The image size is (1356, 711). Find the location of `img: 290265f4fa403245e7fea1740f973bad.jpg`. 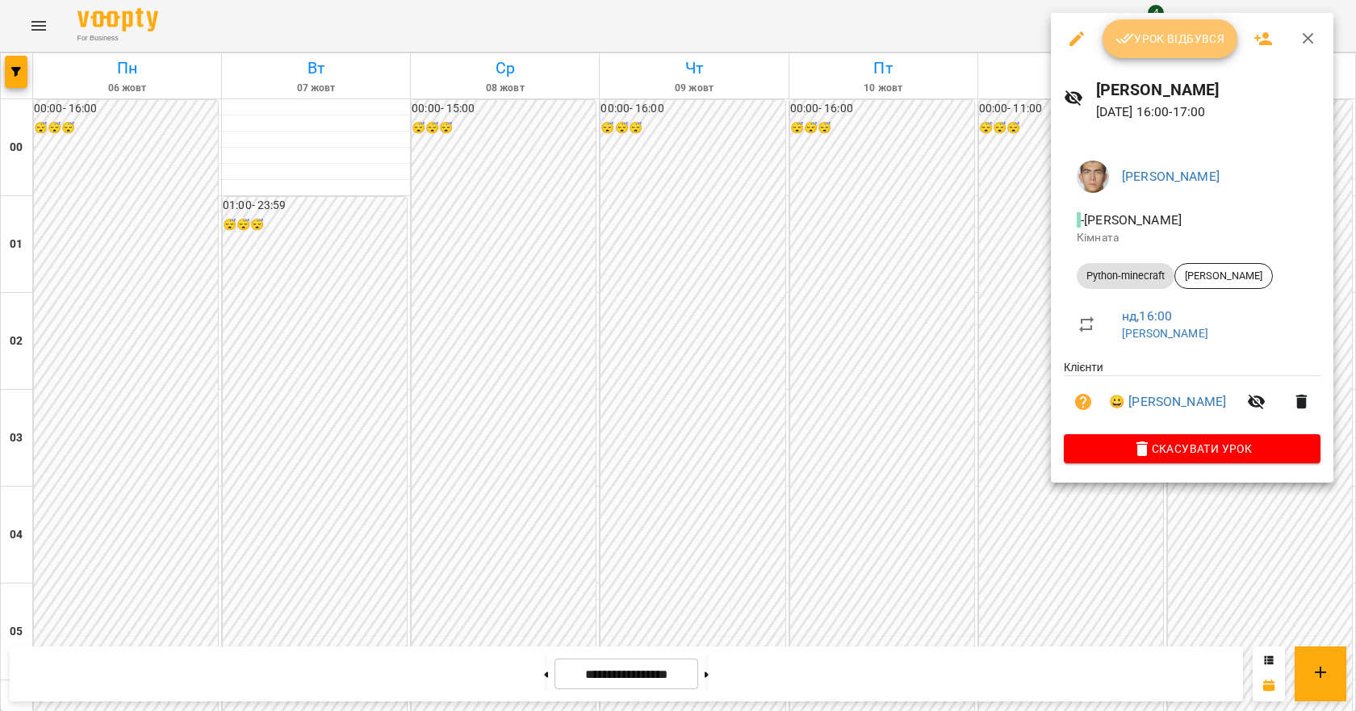

img: 290265f4fa403245e7fea1740f973bad.jpg is located at coordinates (1093, 177).